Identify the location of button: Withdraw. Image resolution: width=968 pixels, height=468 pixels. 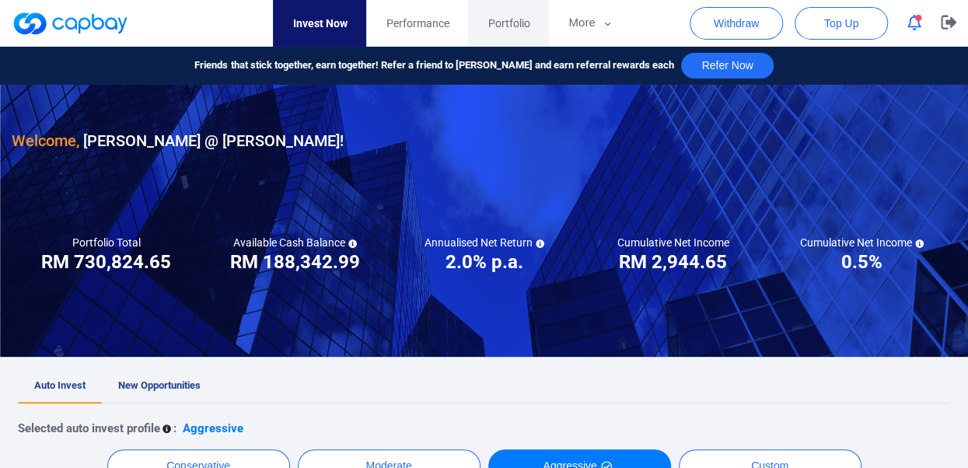
(736, 23).